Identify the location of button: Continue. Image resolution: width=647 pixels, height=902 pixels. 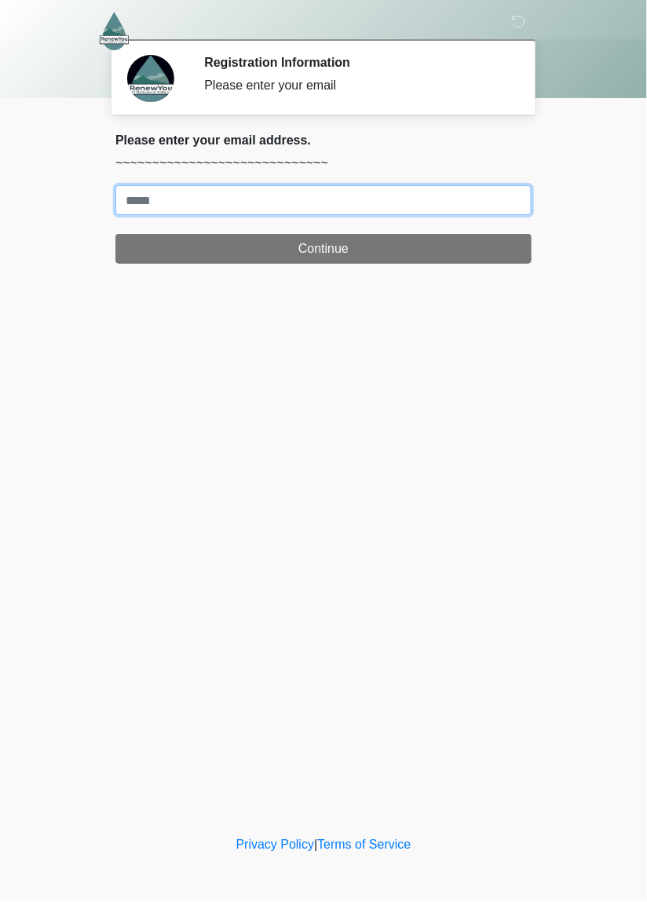
(323, 249).